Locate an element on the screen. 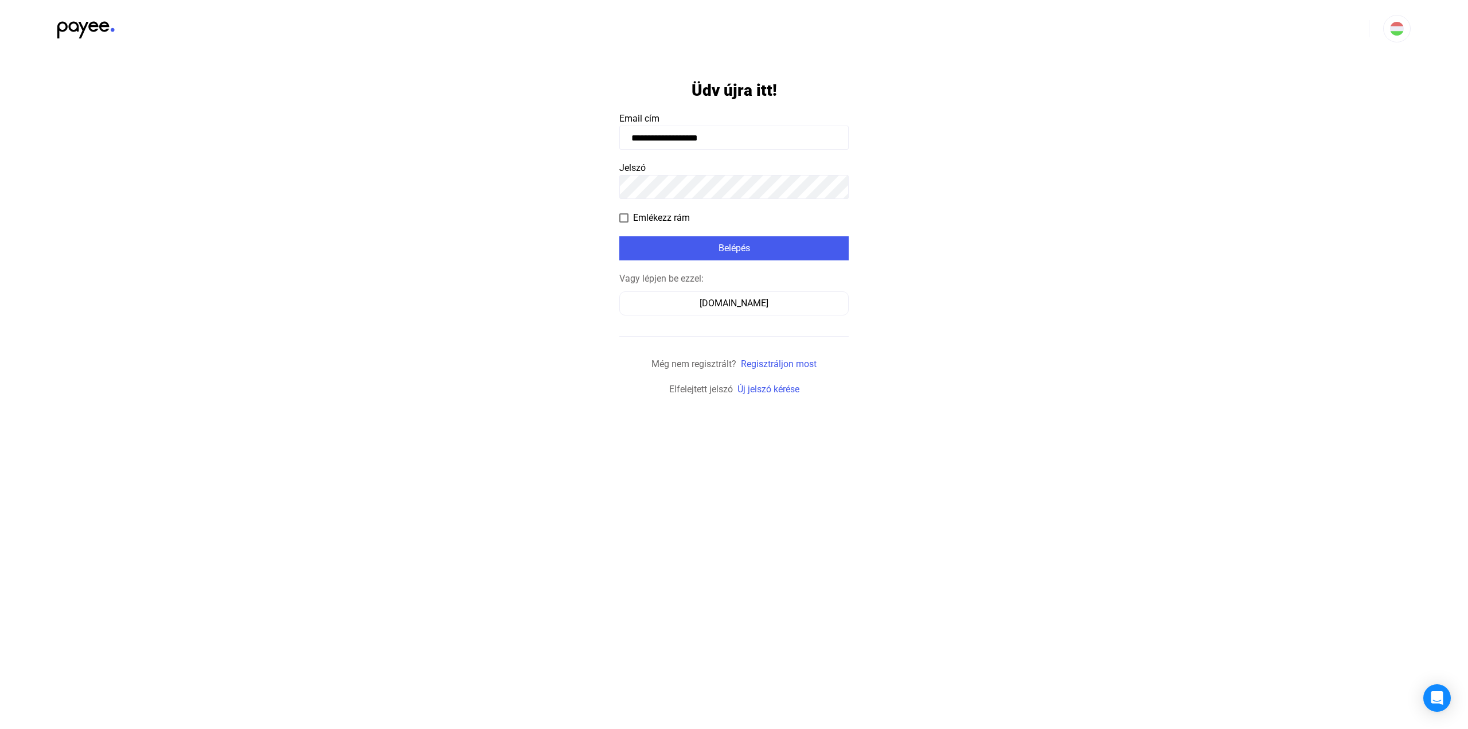 The height and width of the screenshot is (729, 1468). button: Belépés is located at coordinates (734, 248).